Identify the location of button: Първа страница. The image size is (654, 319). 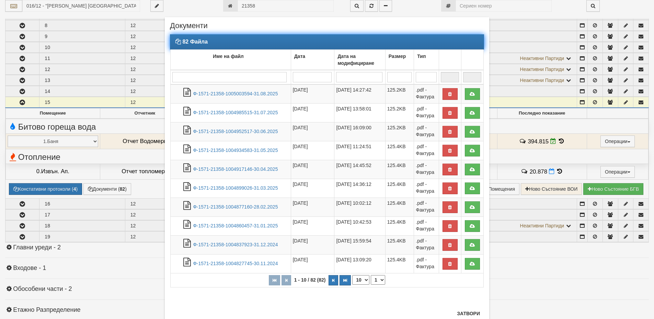
(274, 280).